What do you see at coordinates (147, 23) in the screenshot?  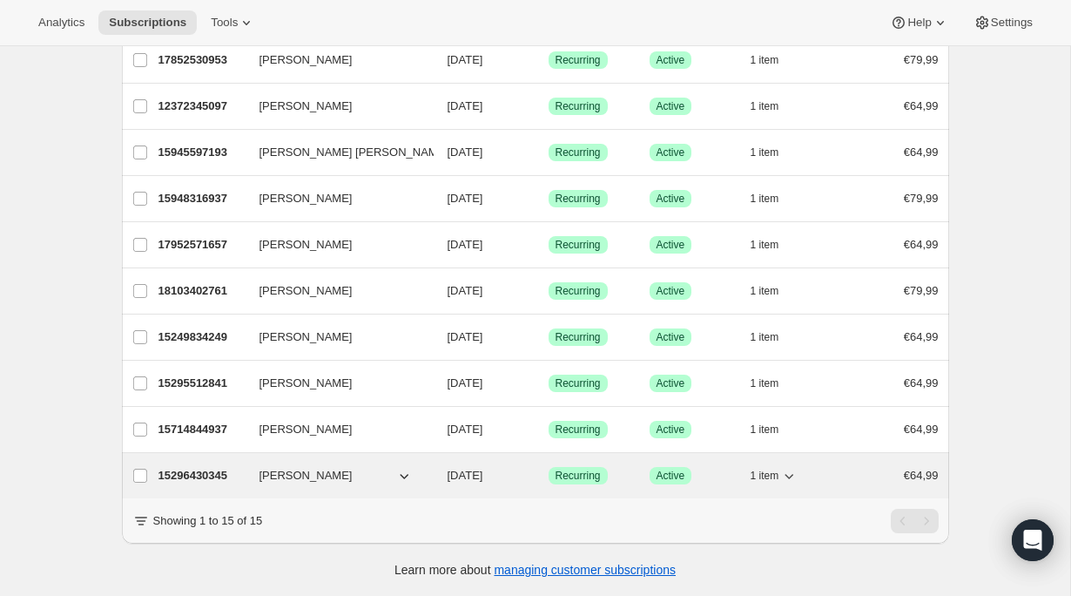 I see `span: Subscriptions` at bounding box center [147, 23].